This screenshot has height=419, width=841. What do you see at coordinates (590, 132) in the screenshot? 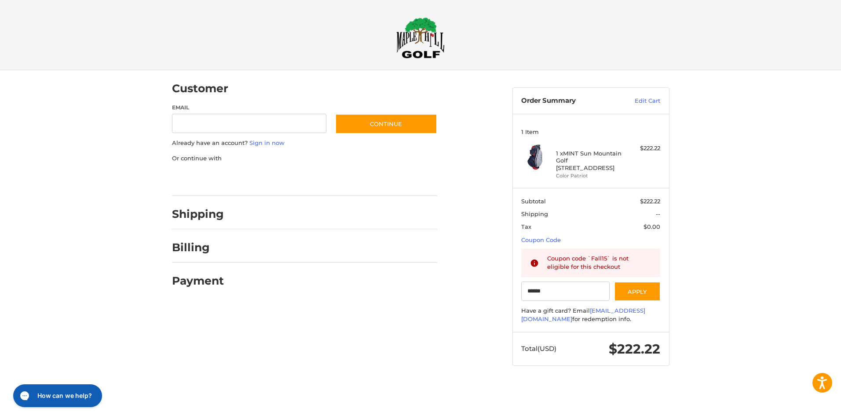
I see `h3: 1 Item` at bounding box center [590, 132].